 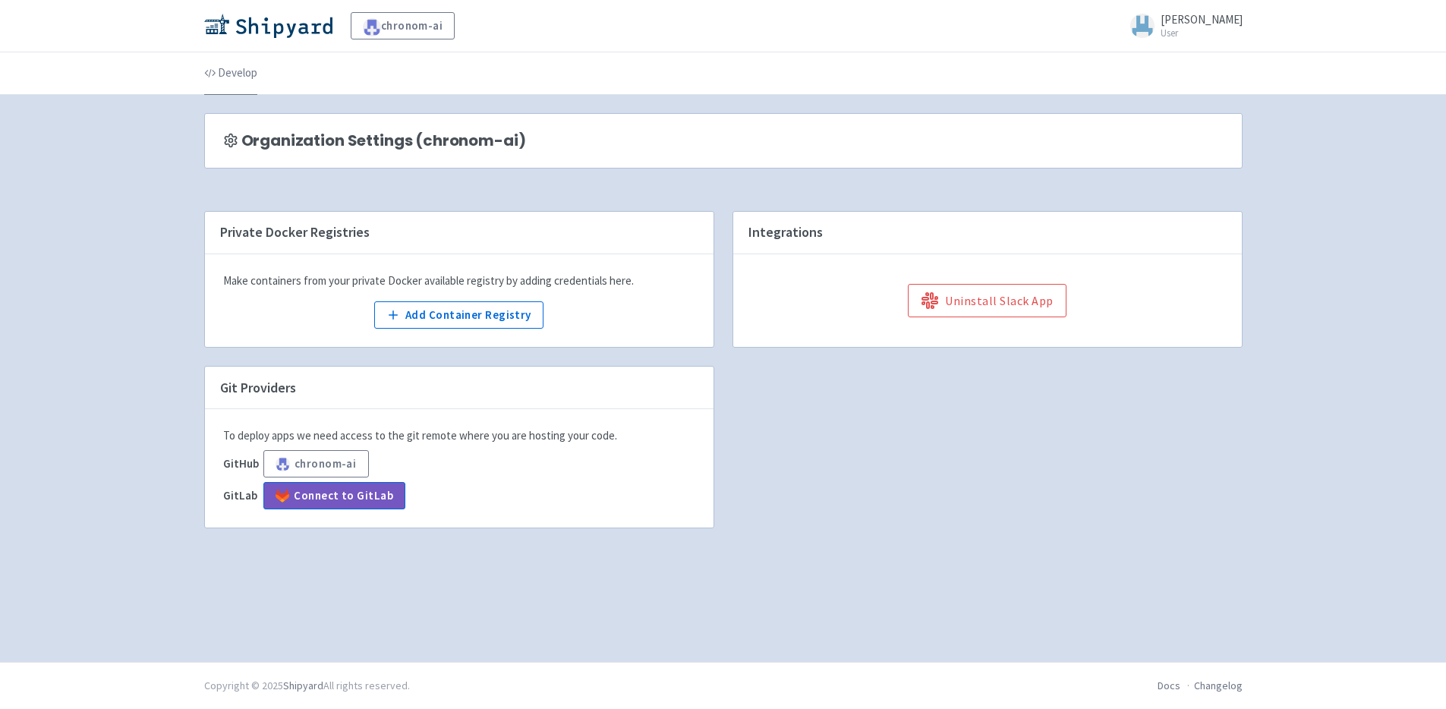 I want to click on b: GitLab, so click(x=240, y=495).